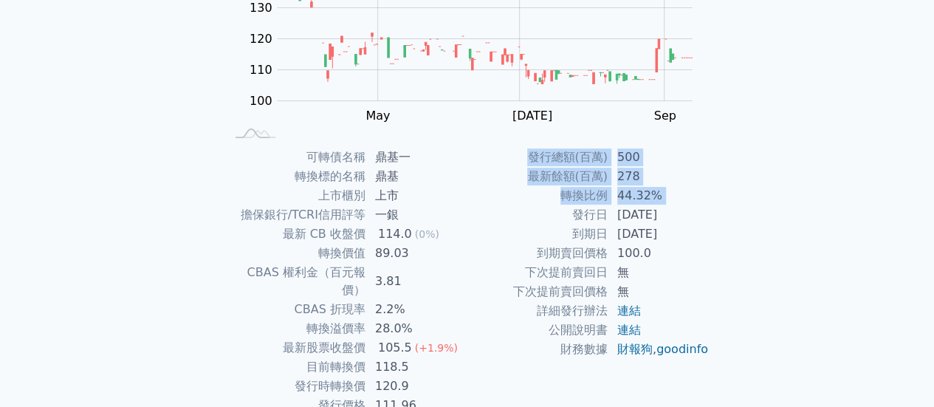 The width and height of the screenshot is (934, 407). Describe the element at coordinates (261, 100) in the screenshot. I see `tspan: 100` at that location.